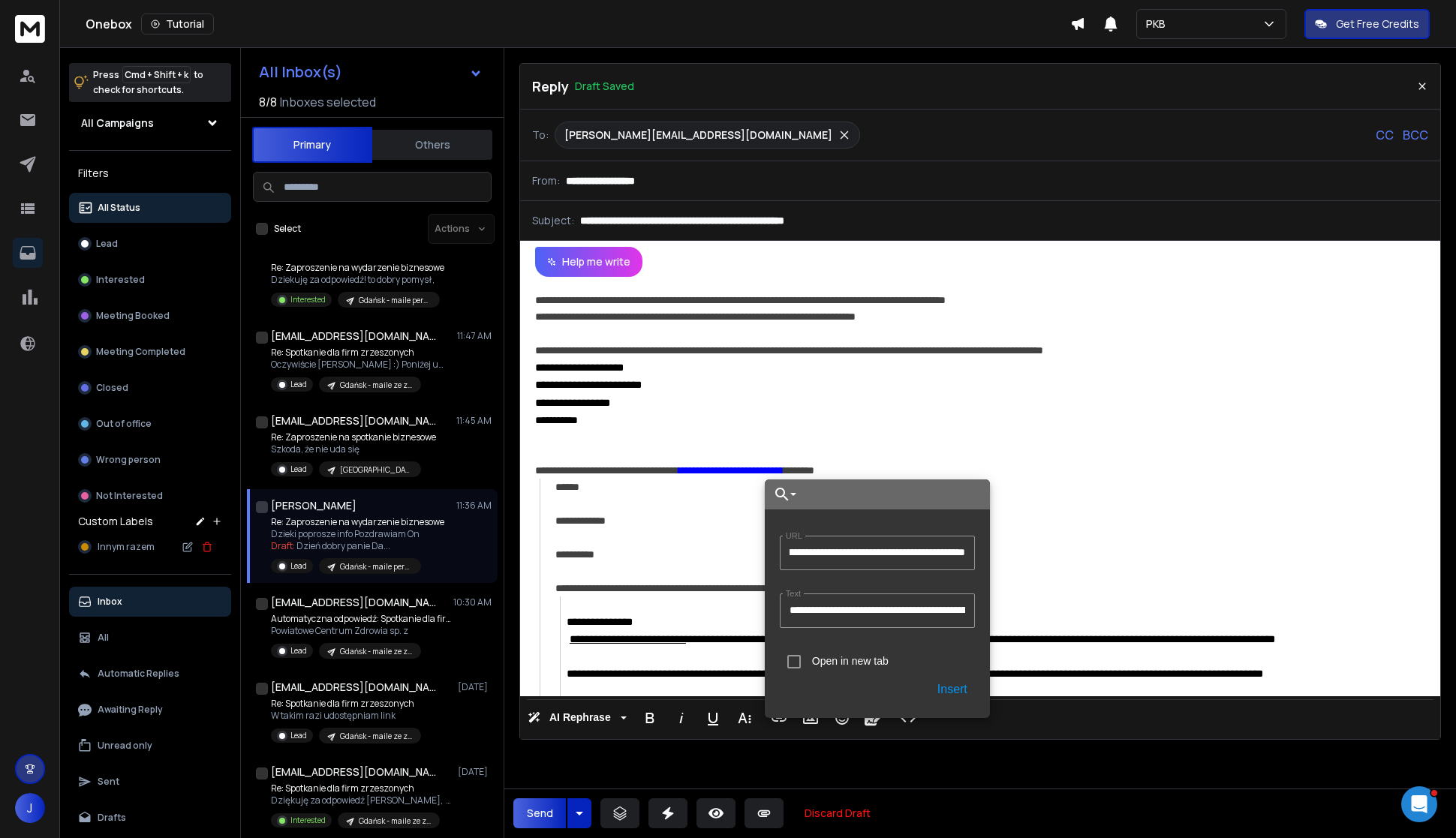  I want to click on p: Re: Zaproszenie na spotkanie biznesowe, so click(353, 437).